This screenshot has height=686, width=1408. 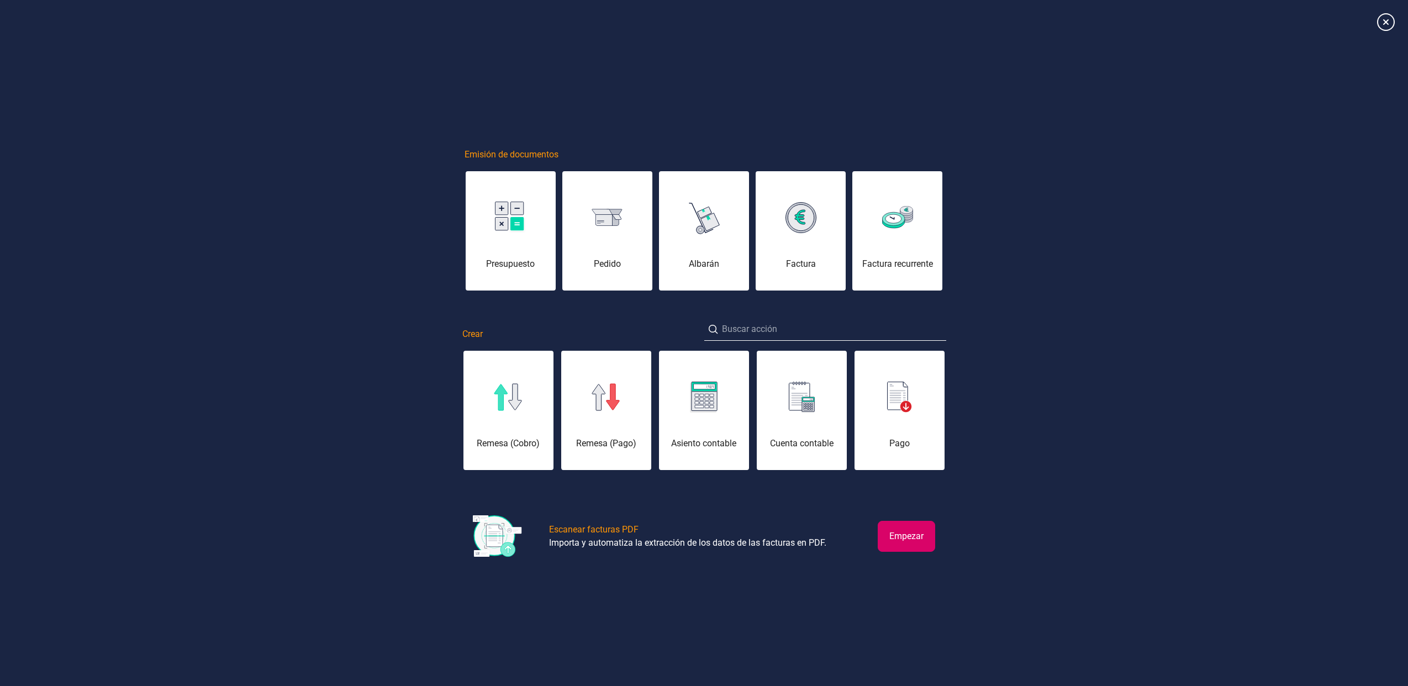 I want to click on button: Empezar, so click(x=906, y=536).